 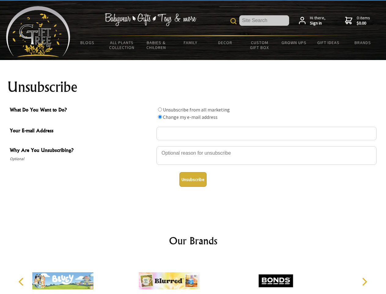 What do you see at coordinates (264, 21) in the screenshot?
I see `input: Site Search` at bounding box center [264, 21].